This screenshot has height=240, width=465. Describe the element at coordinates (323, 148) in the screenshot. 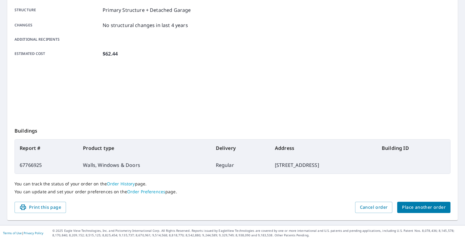

I see `th: Address` at that location.